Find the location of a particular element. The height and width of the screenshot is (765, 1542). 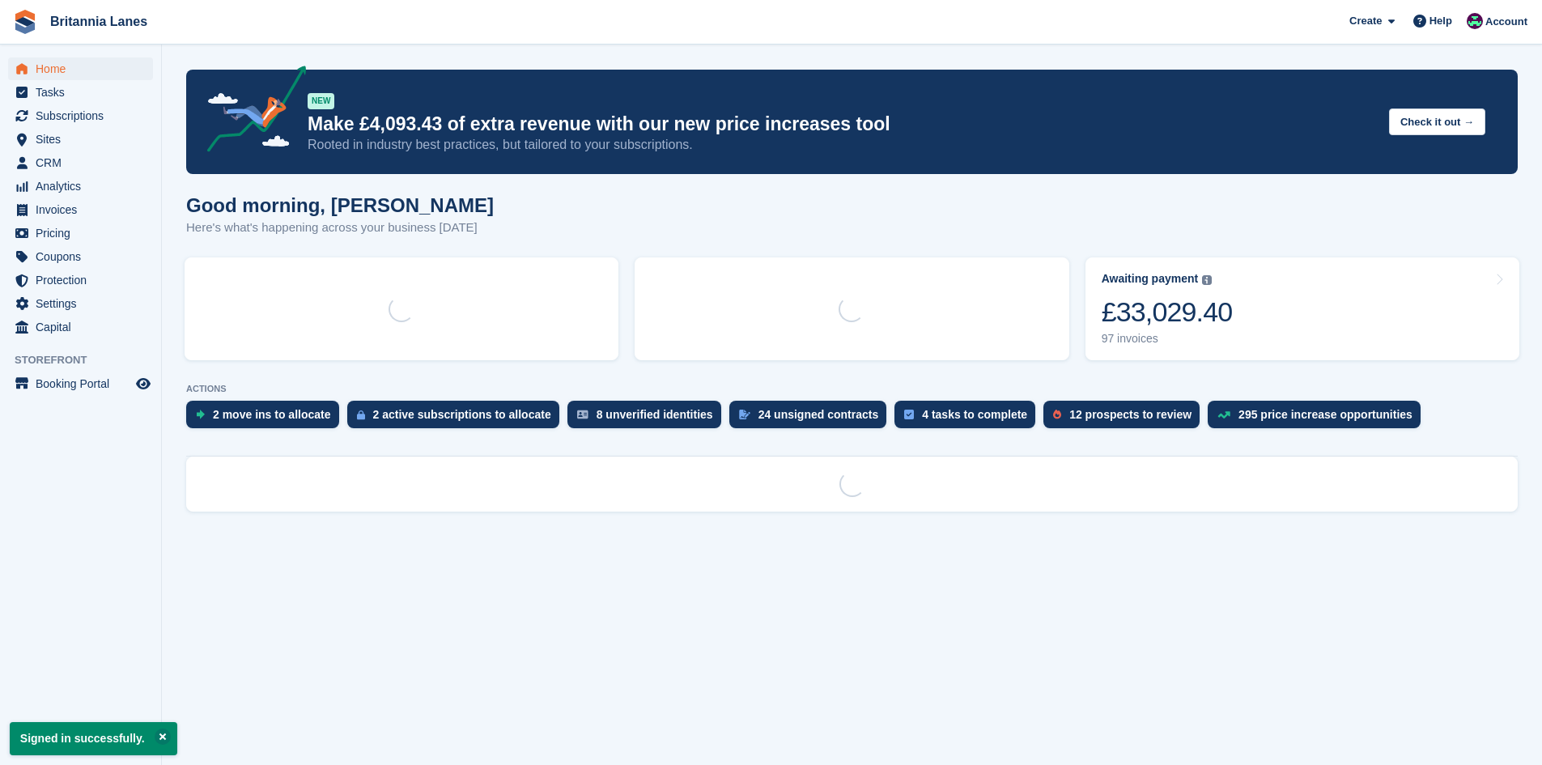

a: 295 price increase opportunities is located at coordinates (1318, 419).